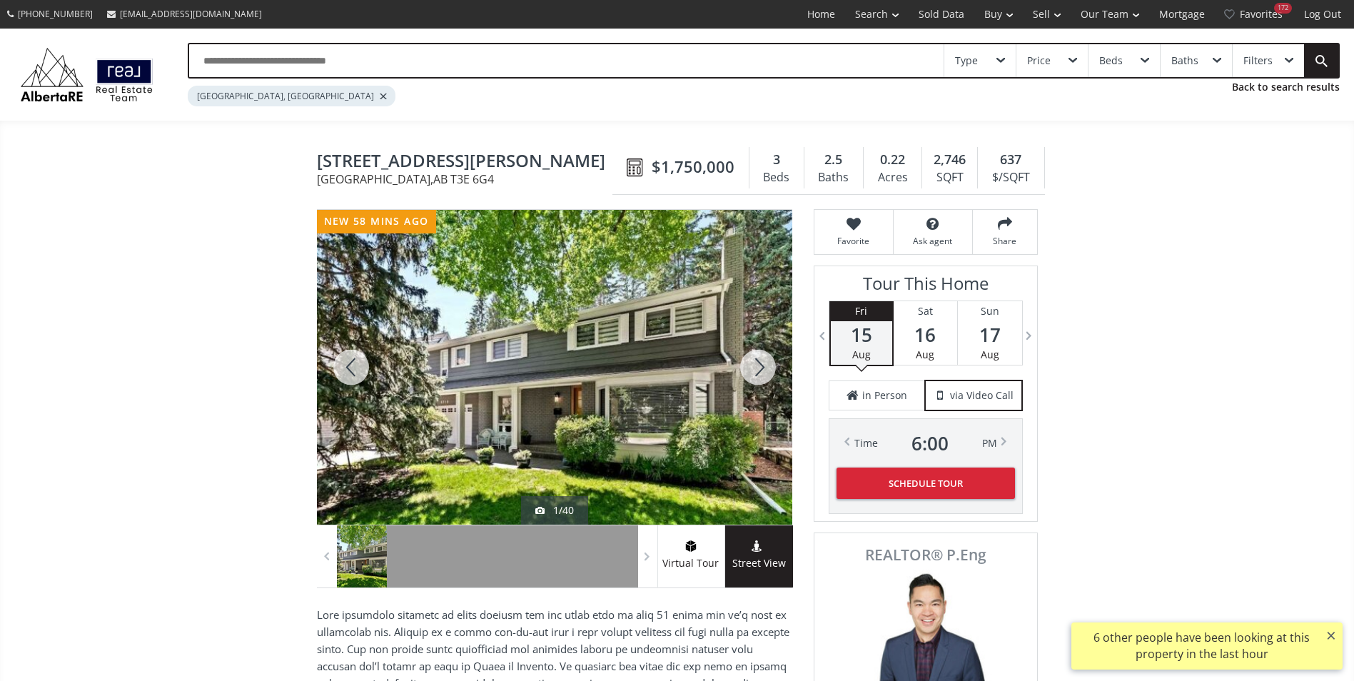  I want to click on a: virtual tour iconVirtual Tour, so click(691, 556).